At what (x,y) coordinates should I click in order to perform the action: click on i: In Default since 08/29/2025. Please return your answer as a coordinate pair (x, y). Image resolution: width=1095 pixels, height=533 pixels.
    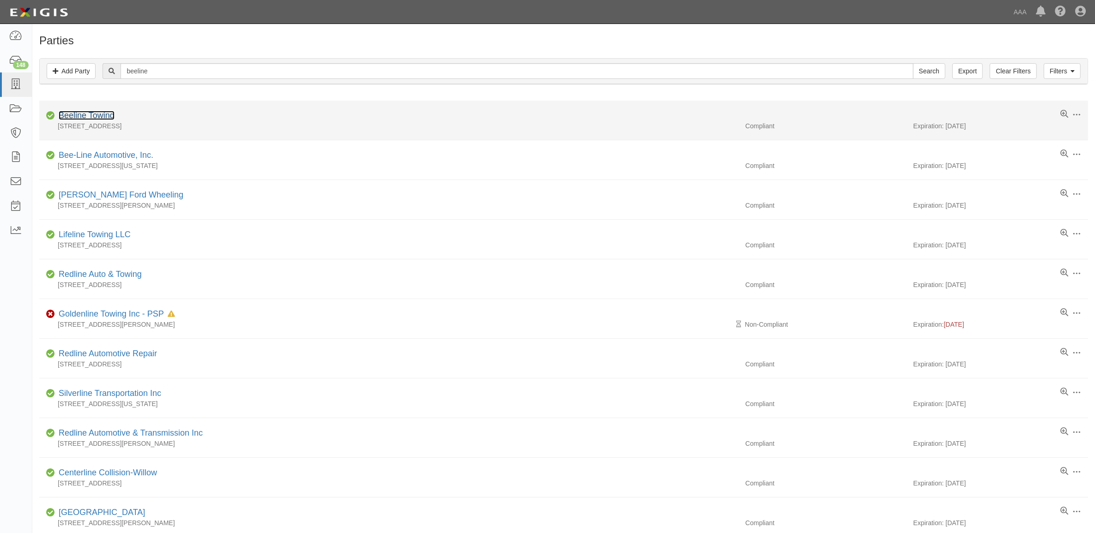
    Looking at the image, I should click on (171, 314).